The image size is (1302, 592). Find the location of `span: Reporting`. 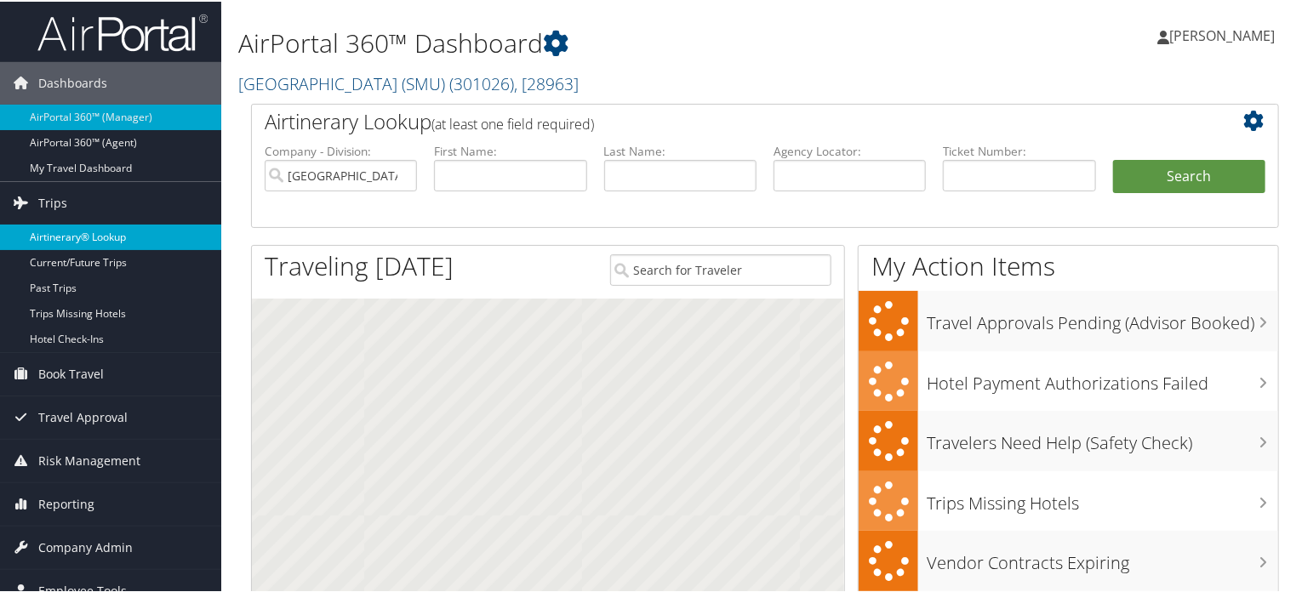

span: Reporting is located at coordinates (66, 503).